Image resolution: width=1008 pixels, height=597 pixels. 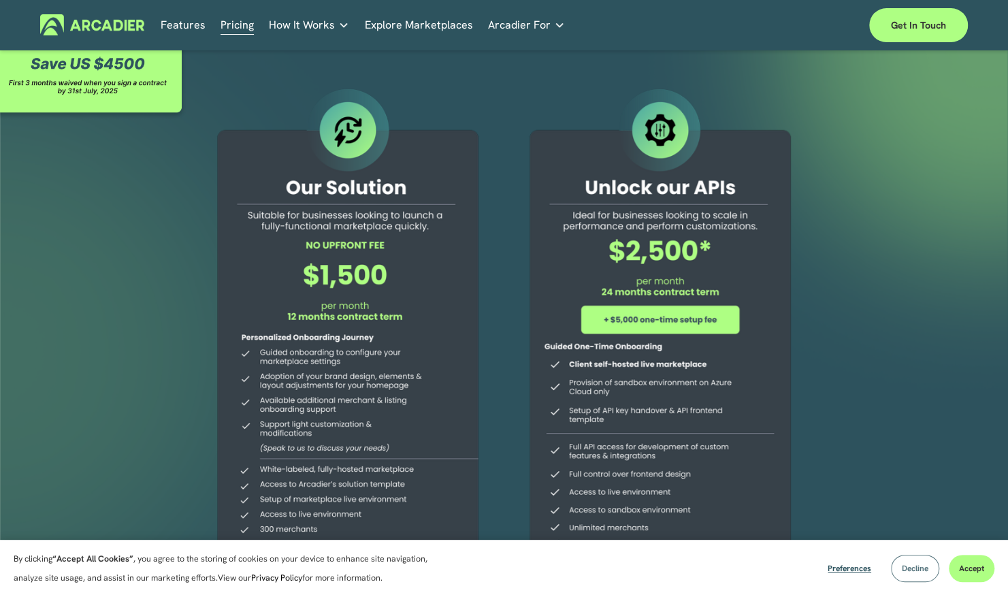 What do you see at coordinates (915, 568) in the screenshot?
I see `span: Decline` at bounding box center [915, 568].